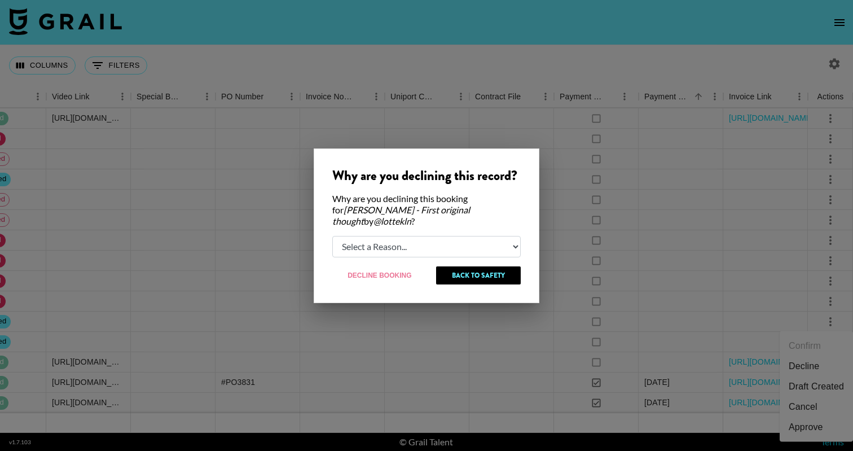  I want to click on div: Why are you declining this booking for by ?, so click(426, 210).